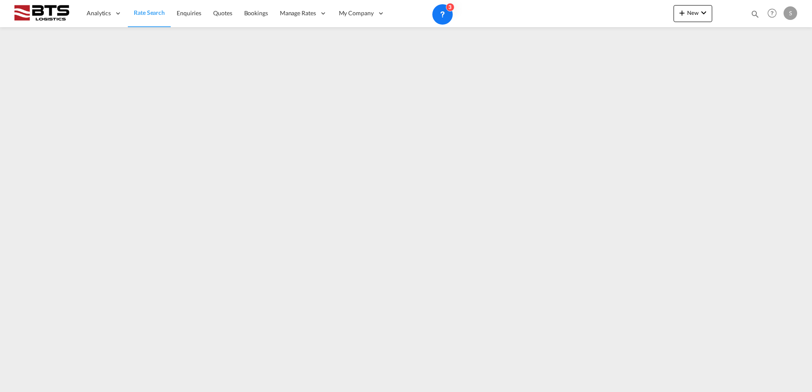 This screenshot has width=812, height=392. What do you see at coordinates (774, 14) in the screenshot?
I see `div: Help` at bounding box center [774, 14].